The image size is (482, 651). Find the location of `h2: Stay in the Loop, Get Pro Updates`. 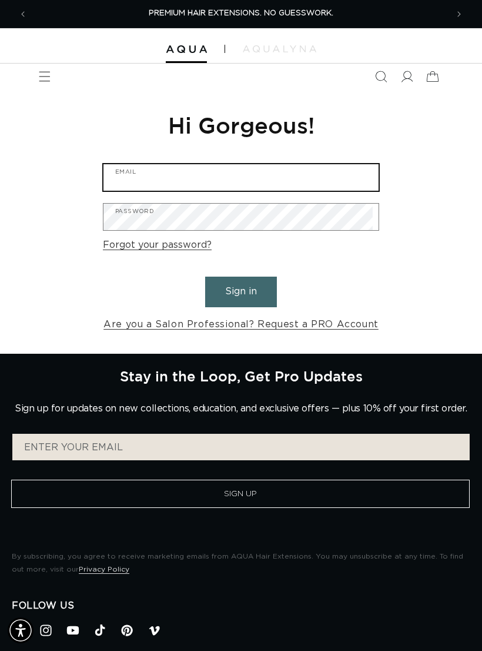

h2: Stay in the Loop, Get Pro Updates is located at coordinates (241, 376).